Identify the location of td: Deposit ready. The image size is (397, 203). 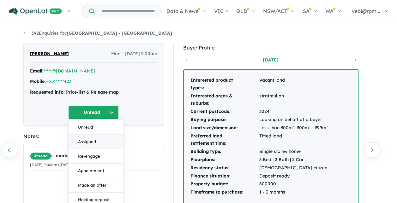
(293, 176).